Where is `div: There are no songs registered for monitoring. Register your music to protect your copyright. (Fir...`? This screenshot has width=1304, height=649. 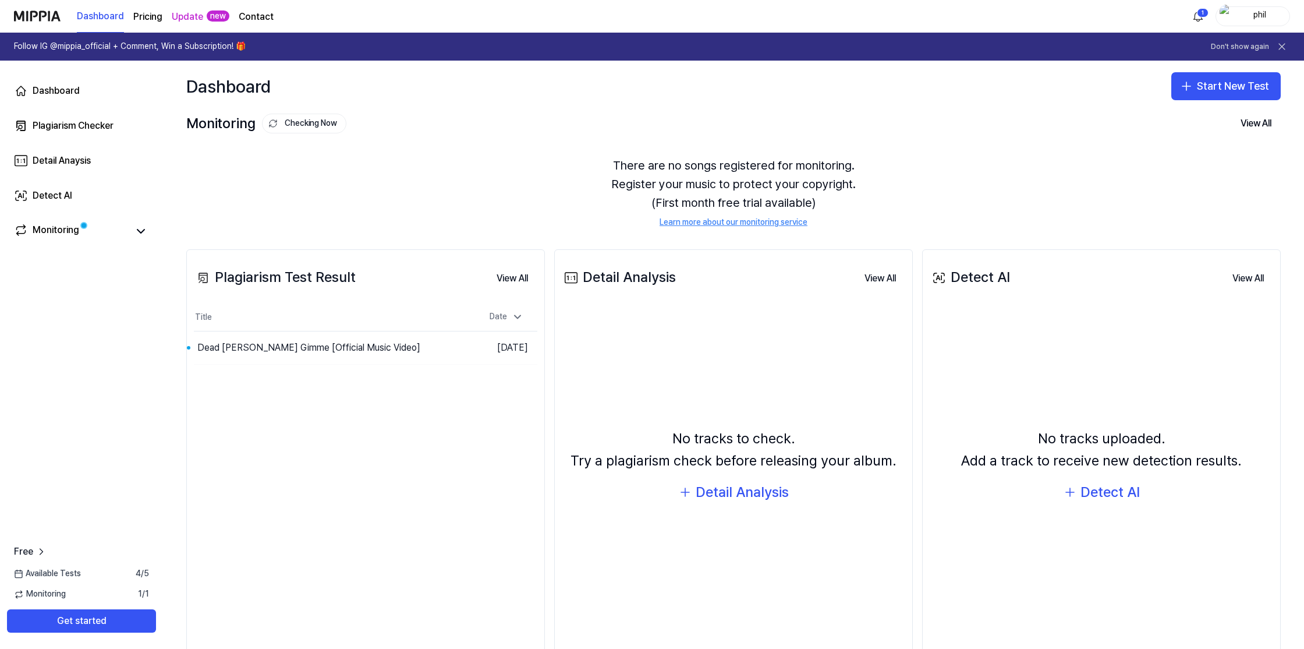 div: There are no songs registered for monitoring. Register your music to protect your copyright. (Fir... is located at coordinates (734, 192).